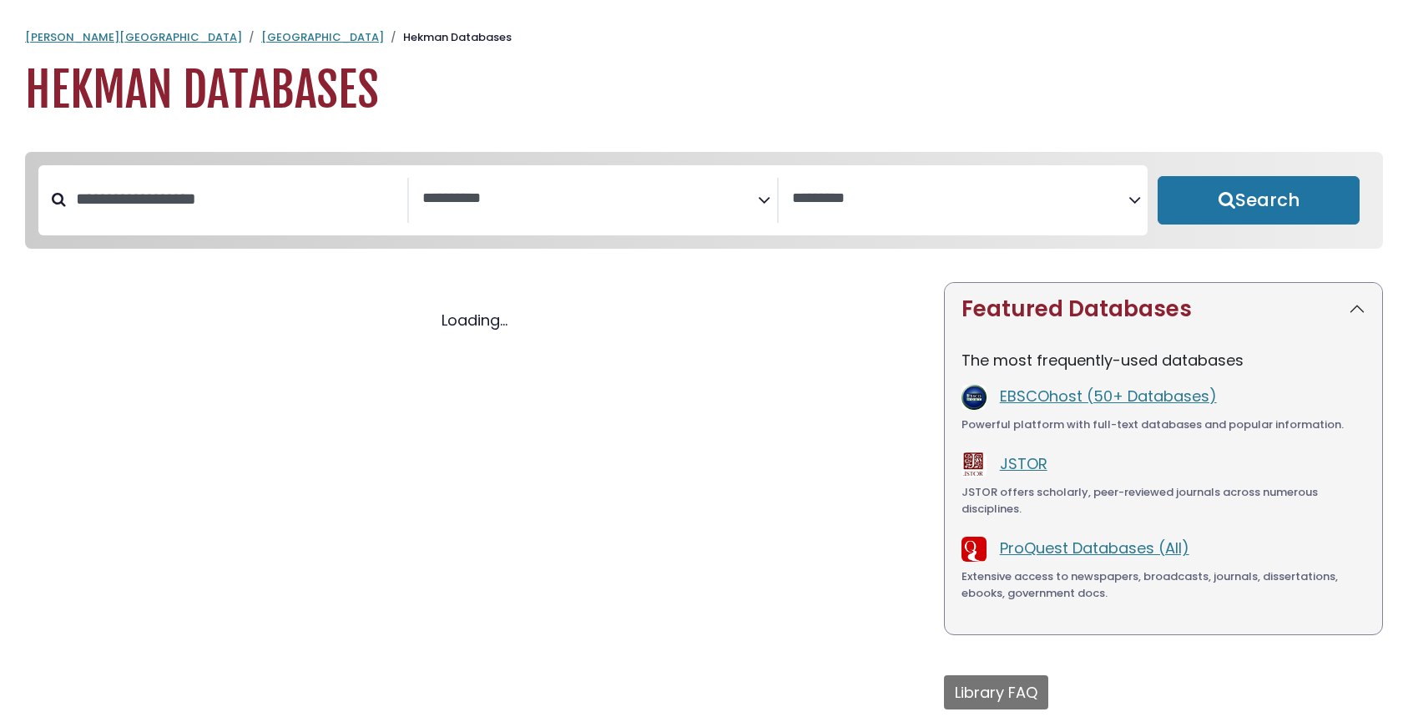 Image resolution: width=1408 pixels, height=722 pixels. Describe the element at coordinates (1164, 584) in the screenshot. I see `div: Extensive access to newspapers, broadcasts, journals, dissertations, ebooks, government docs.` at that location.